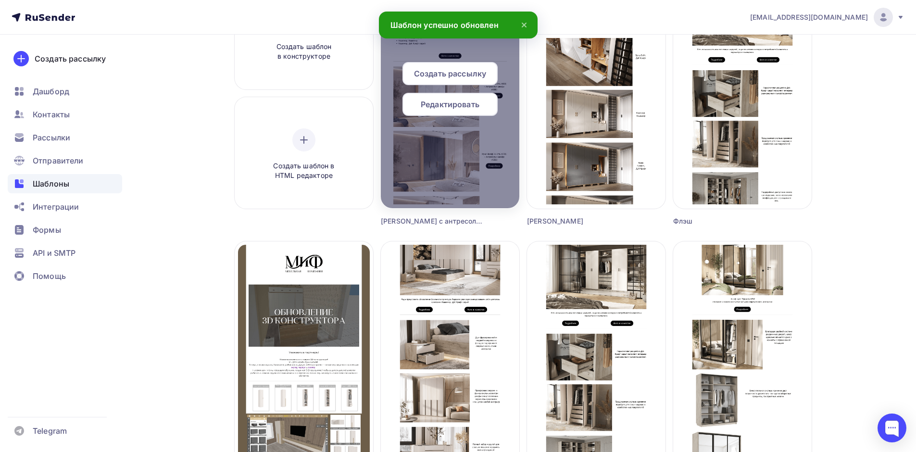  What do you see at coordinates (51, 184) in the screenshot?
I see `span: Шаблоны` at bounding box center [51, 184].